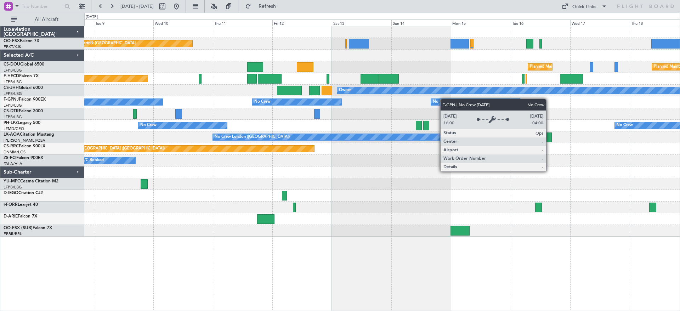  Describe the element at coordinates (31, 181) in the screenshot. I see `a: YU-MPCCessna Citation M2` at that location.